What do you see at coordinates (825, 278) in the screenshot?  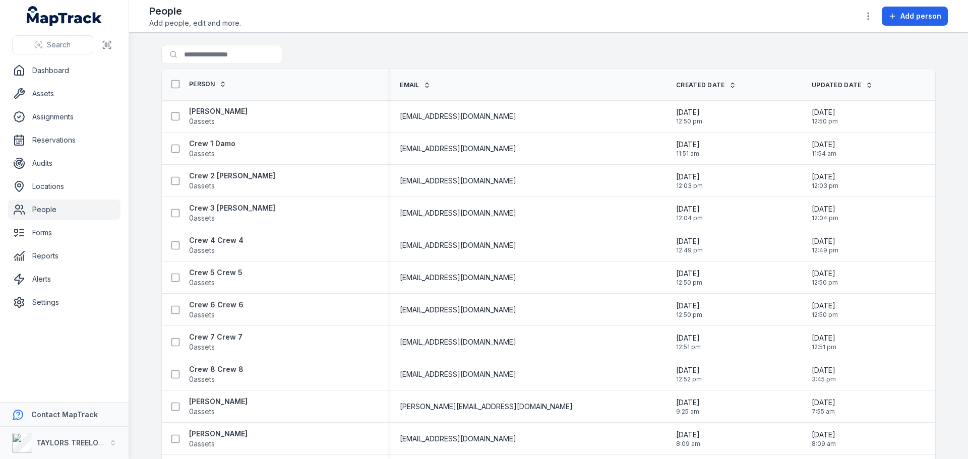 I see `time: 28/07/2025, 12:50:16 pm` at bounding box center [825, 278].